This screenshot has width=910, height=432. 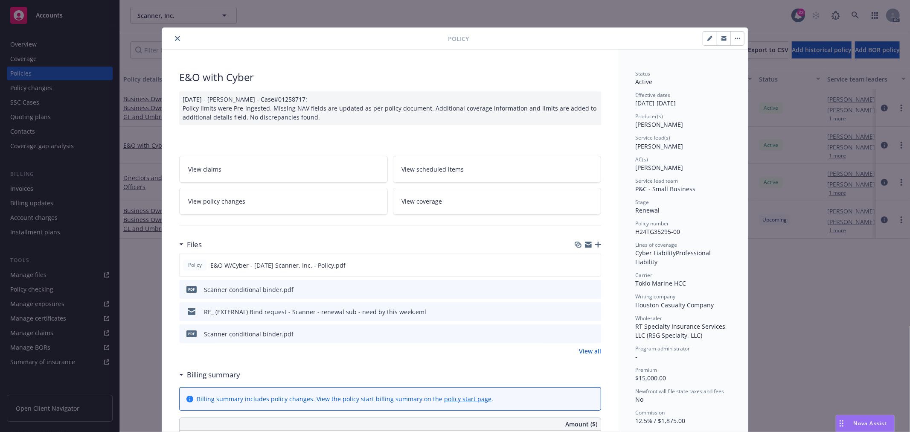 I want to click on span: Stage, so click(x=642, y=202).